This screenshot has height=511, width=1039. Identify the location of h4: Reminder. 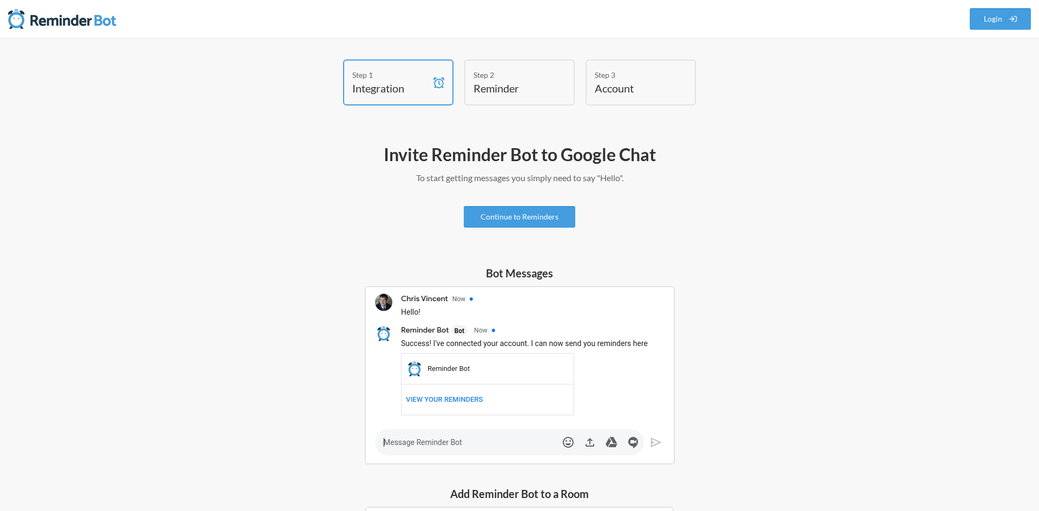
(511, 88).